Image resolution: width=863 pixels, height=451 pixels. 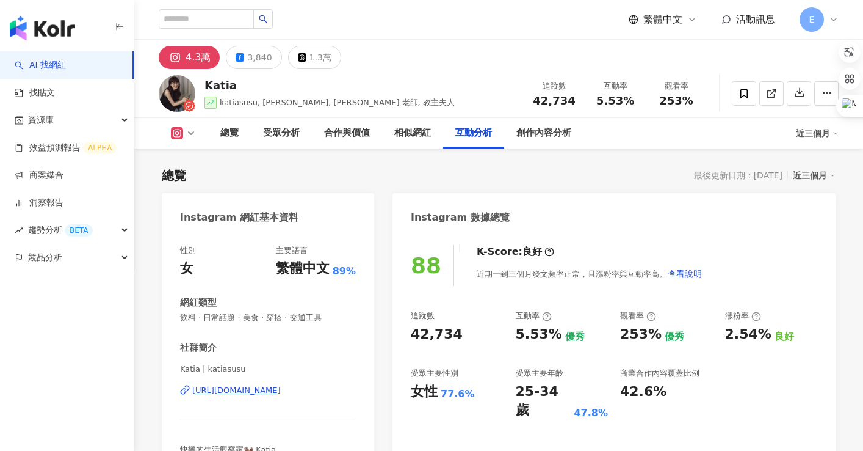 What do you see at coordinates (460, 217) in the screenshot?
I see `div: Instagram 數據總覽` at bounding box center [460, 217].